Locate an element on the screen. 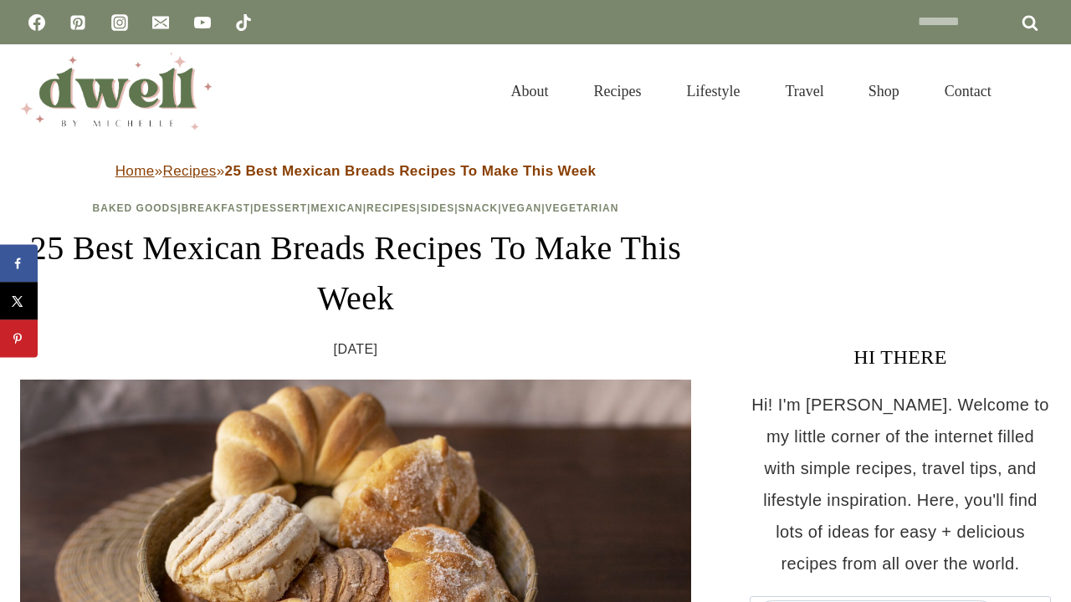  a: Mexican is located at coordinates (336, 208).